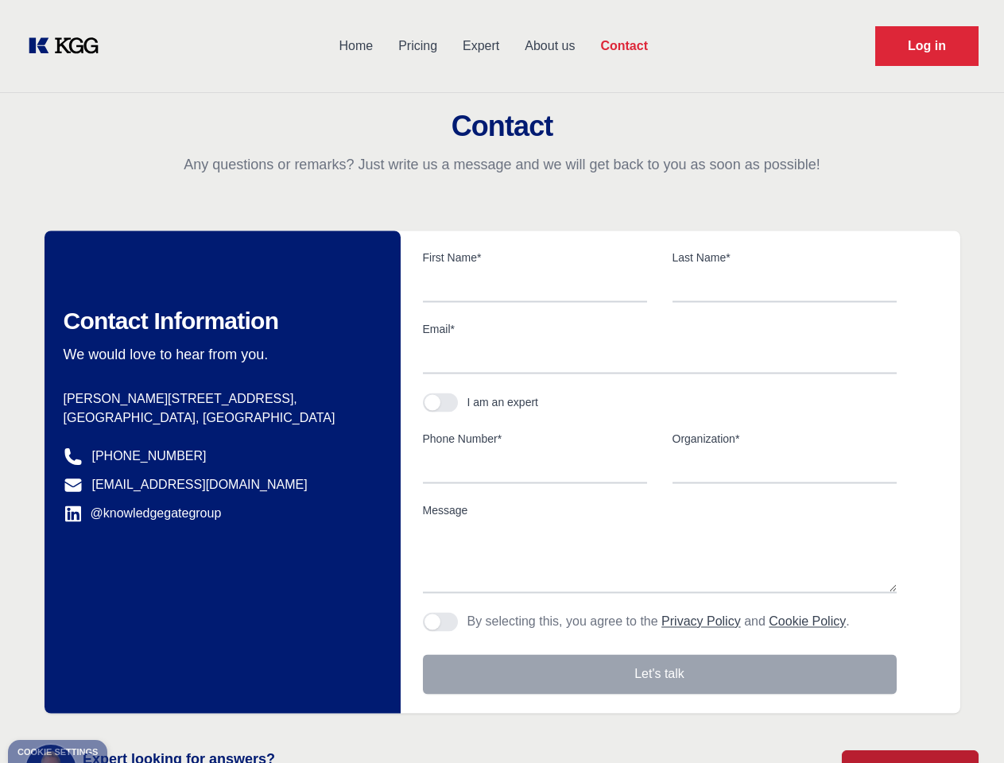  I want to click on a: KOL Knowledge Platform: Talk to Key External Experts (KEE), so click(68, 46).